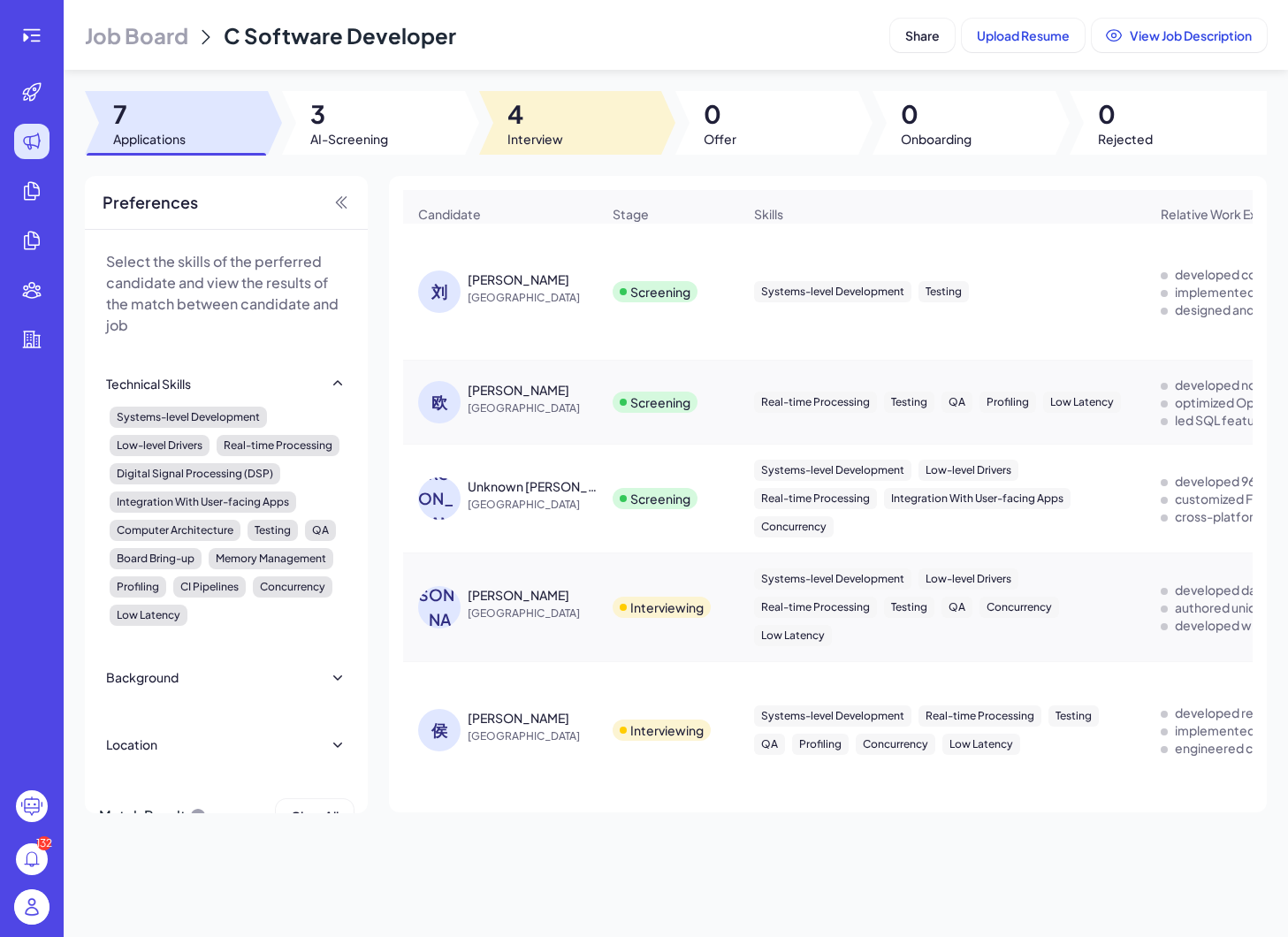  Describe the element at coordinates (226, 294) in the screenshot. I see `p: Select the skills of the perferred candidate and view the results of the match between candidate ...` at that location.